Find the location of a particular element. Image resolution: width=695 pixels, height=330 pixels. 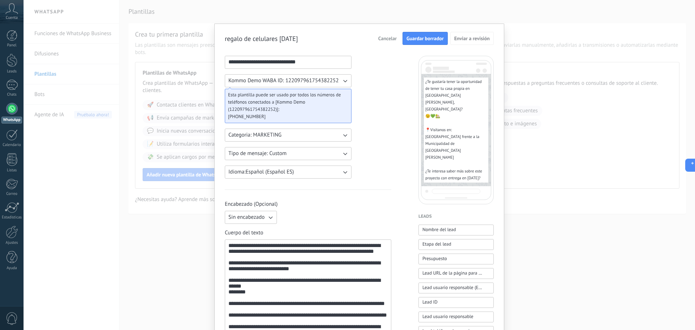

div: Estadísticas is located at coordinates (12, 217).